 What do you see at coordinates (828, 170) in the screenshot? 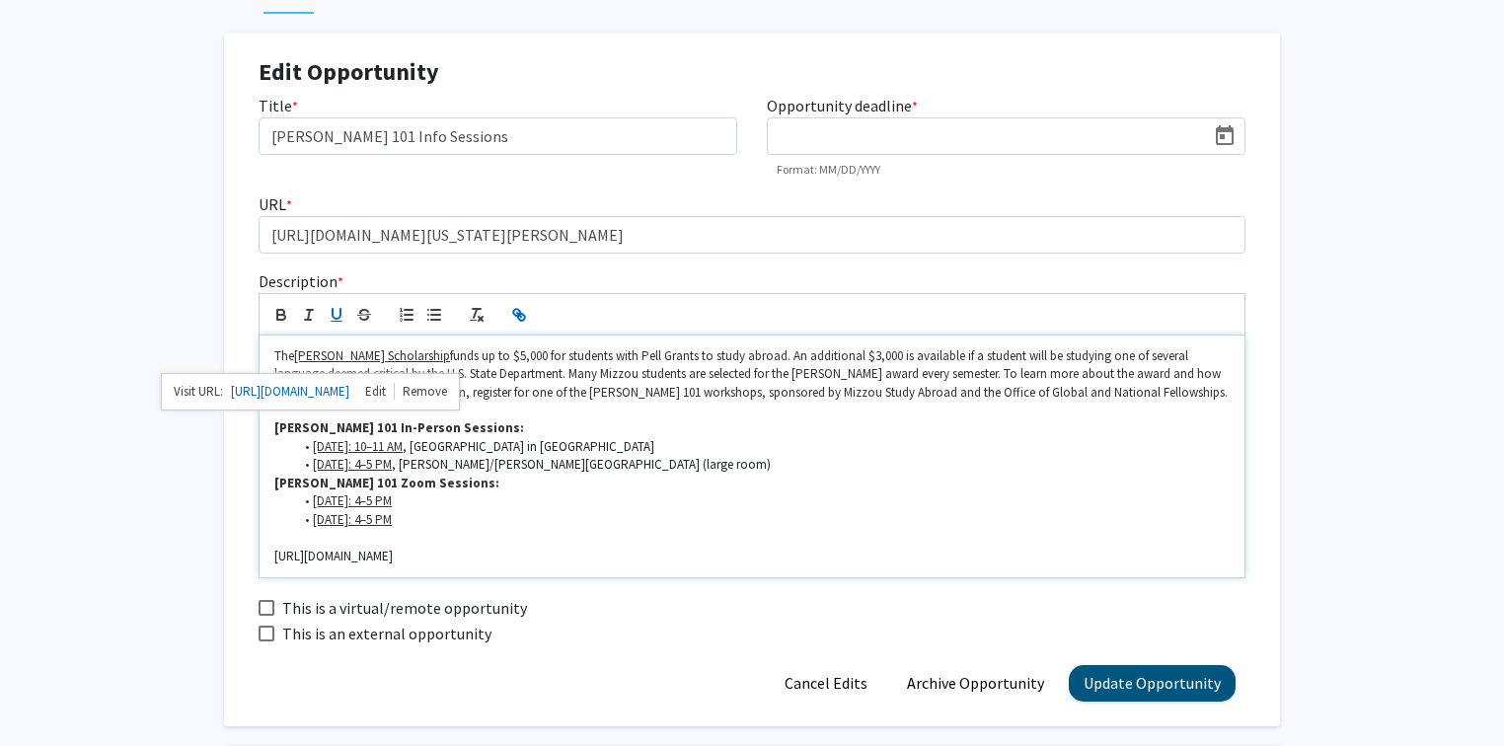
I see `mat-hint: Format: MM/DD/YYYY` at bounding box center [828, 170].